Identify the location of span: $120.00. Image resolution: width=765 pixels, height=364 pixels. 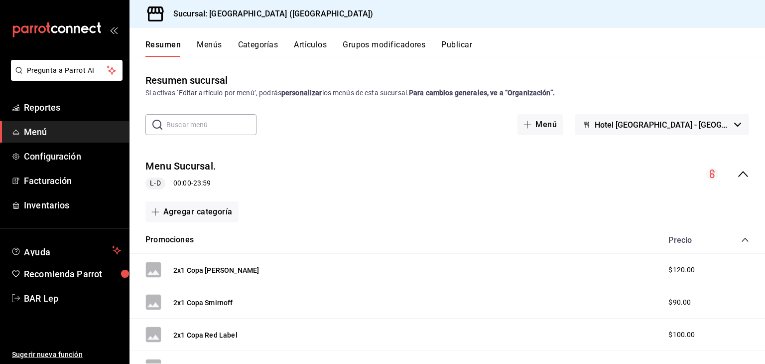
(682, 270).